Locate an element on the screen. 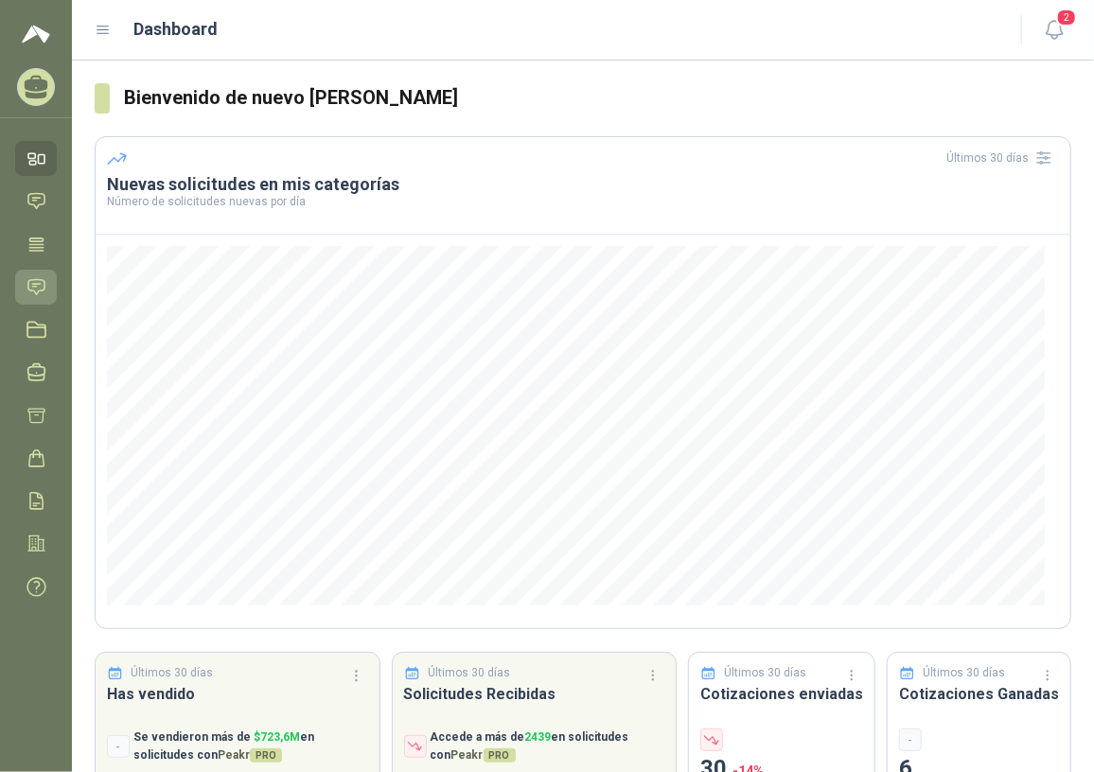 This screenshot has height=772, width=1094. p: Accede a más de en solicitudes con is located at coordinates (548, 747).